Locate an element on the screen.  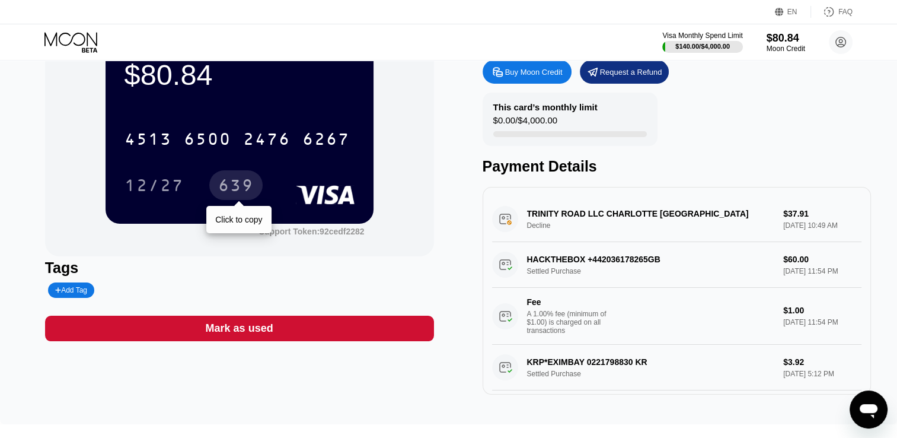
div: 4513650024766267 is located at coordinates (237, 139).